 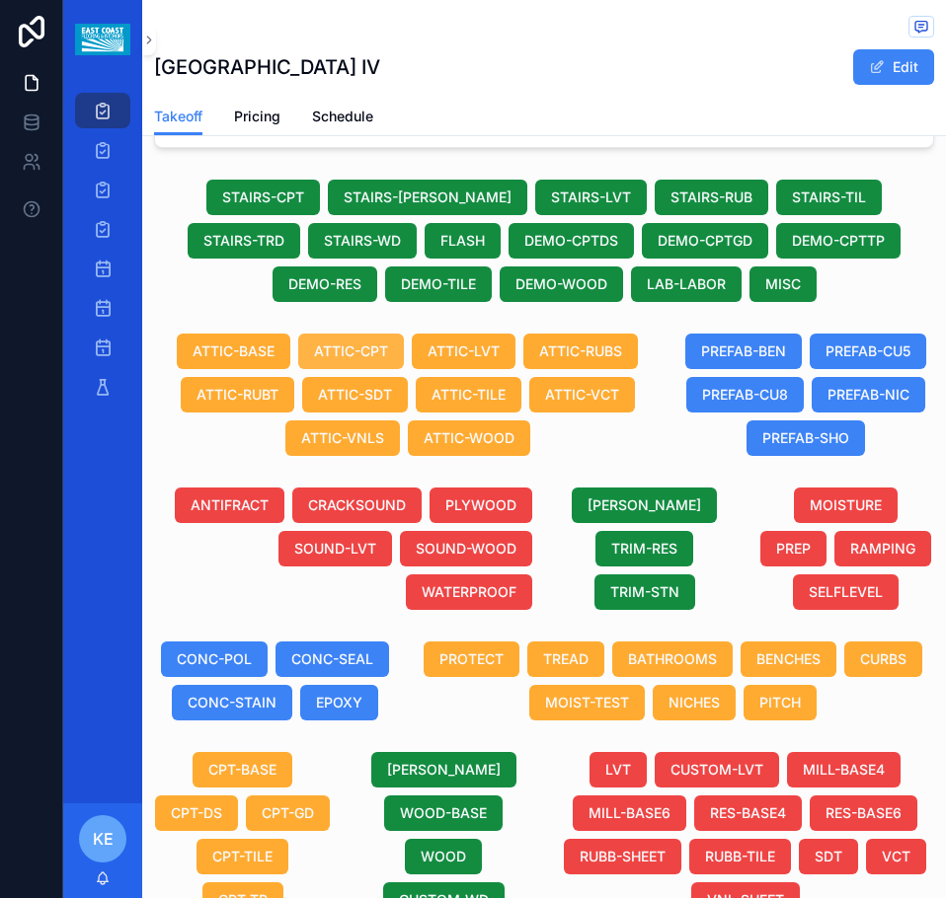 I want to click on button: BATHROOMS, so click(x=672, y=659).